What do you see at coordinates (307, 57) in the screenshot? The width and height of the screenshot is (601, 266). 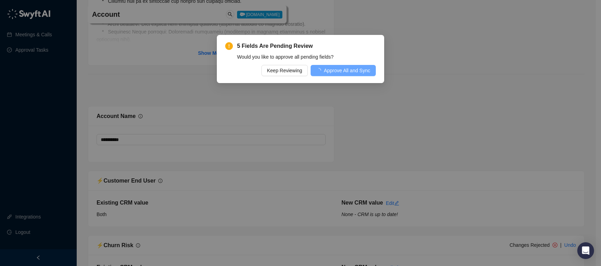 I see `div: Would you like to approve all pending fields?` at bounding box center [307, 57].